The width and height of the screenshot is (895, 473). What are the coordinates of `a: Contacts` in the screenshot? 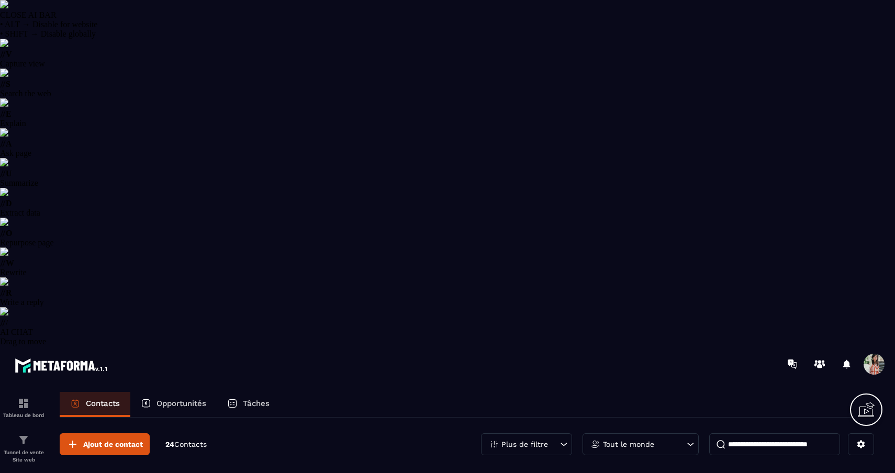 It's located at (95, 405).